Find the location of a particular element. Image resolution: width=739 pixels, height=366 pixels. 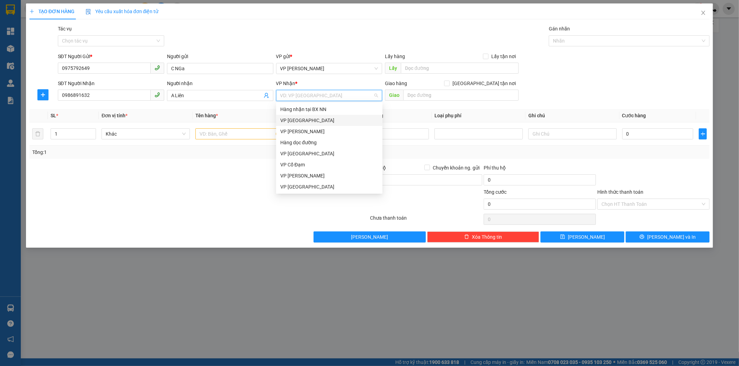

div: SĐT Người Gửi is located at coordinates (111, 56).